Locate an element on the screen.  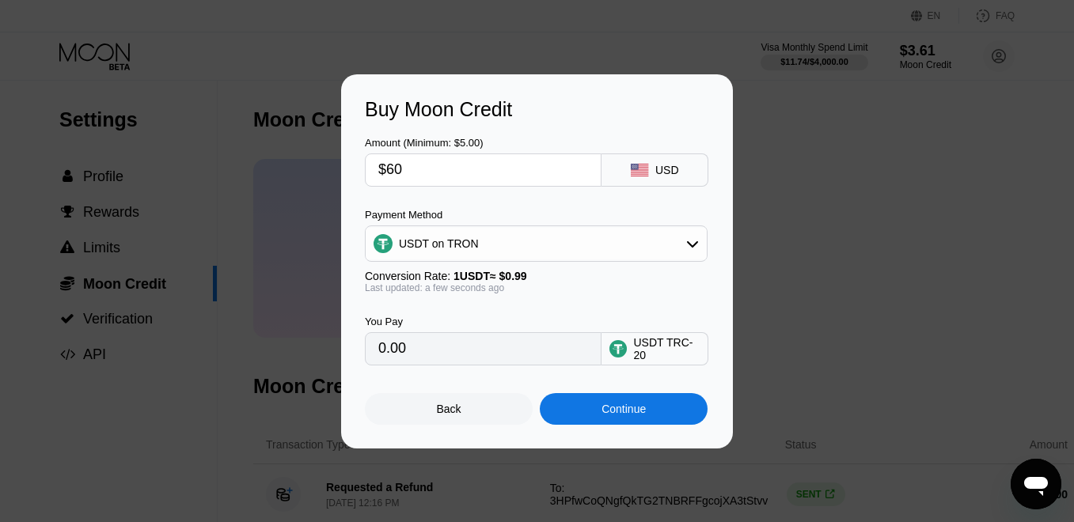
div: Amount (Minimum: $5.00) is located at coordinates (483, 142).